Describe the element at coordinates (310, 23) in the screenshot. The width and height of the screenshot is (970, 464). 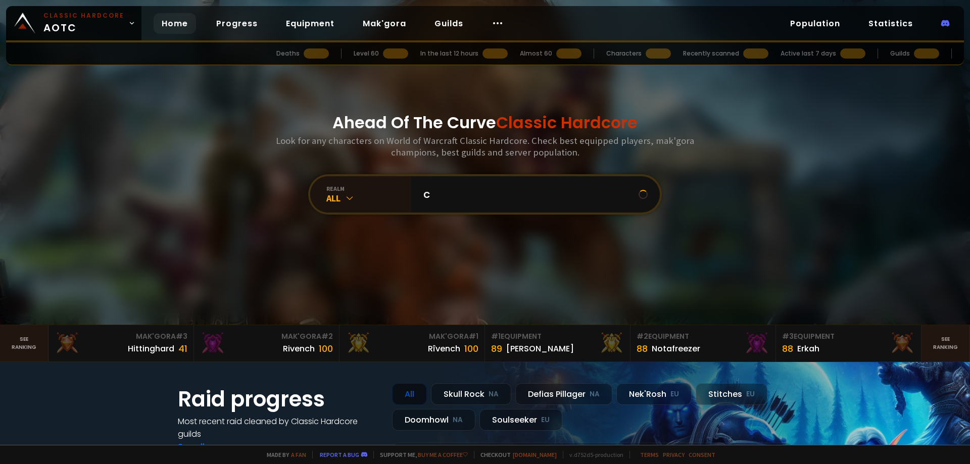
I see `a: Equipment` at that location.